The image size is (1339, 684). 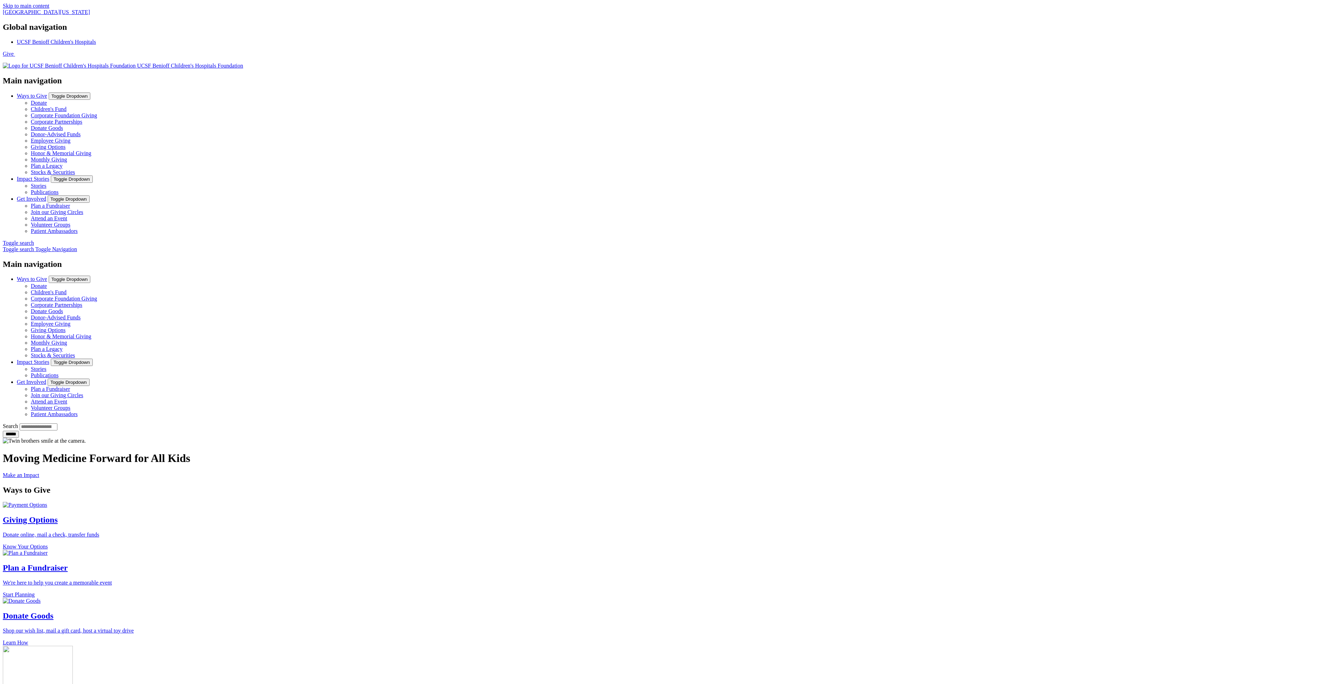 I want to click on img: Plan a Fundraiser, so click(x=25, y=553).